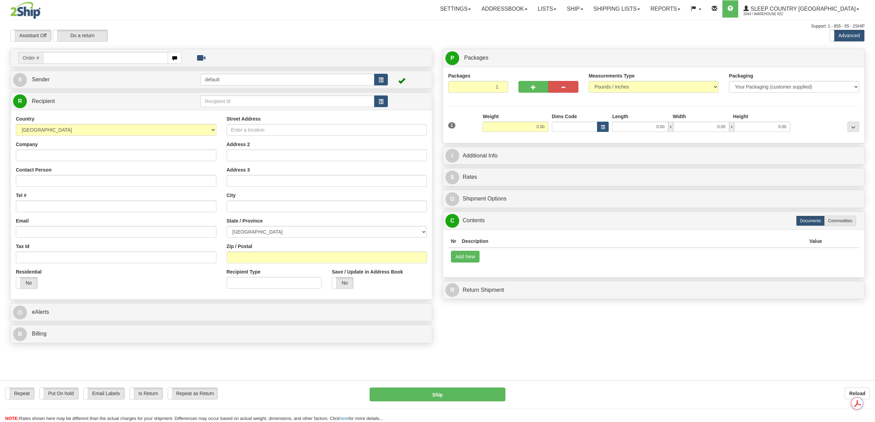  I want to click on label: Height, so click(741, 116).